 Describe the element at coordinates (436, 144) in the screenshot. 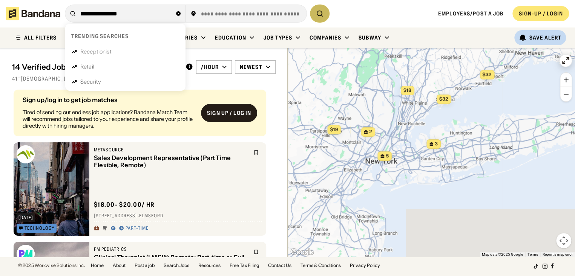

I see `span: 3` at that location.